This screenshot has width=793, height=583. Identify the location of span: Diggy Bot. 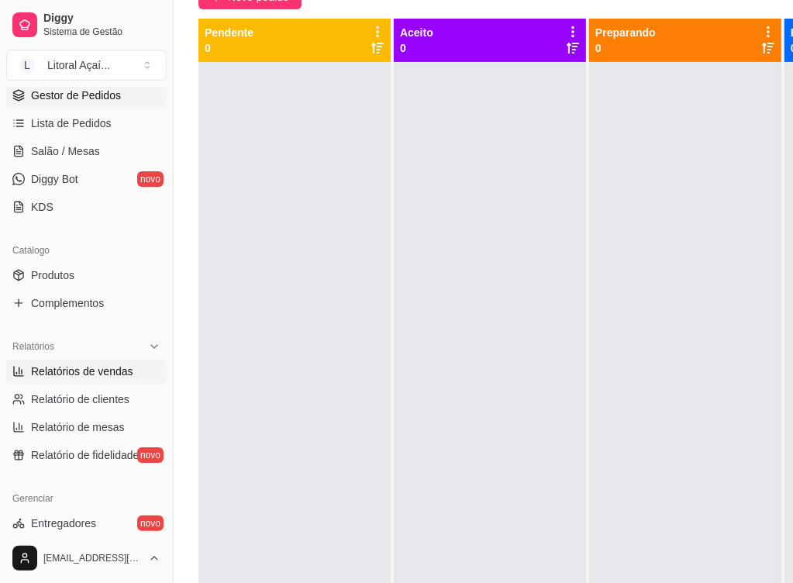
(54, 179).